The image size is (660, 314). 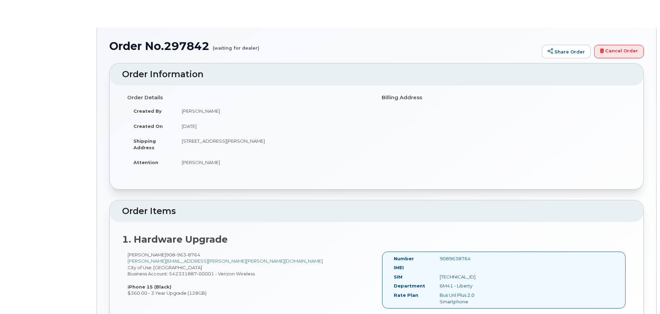 I want to click on label: Rate Plan, so click(x=406, y=295).